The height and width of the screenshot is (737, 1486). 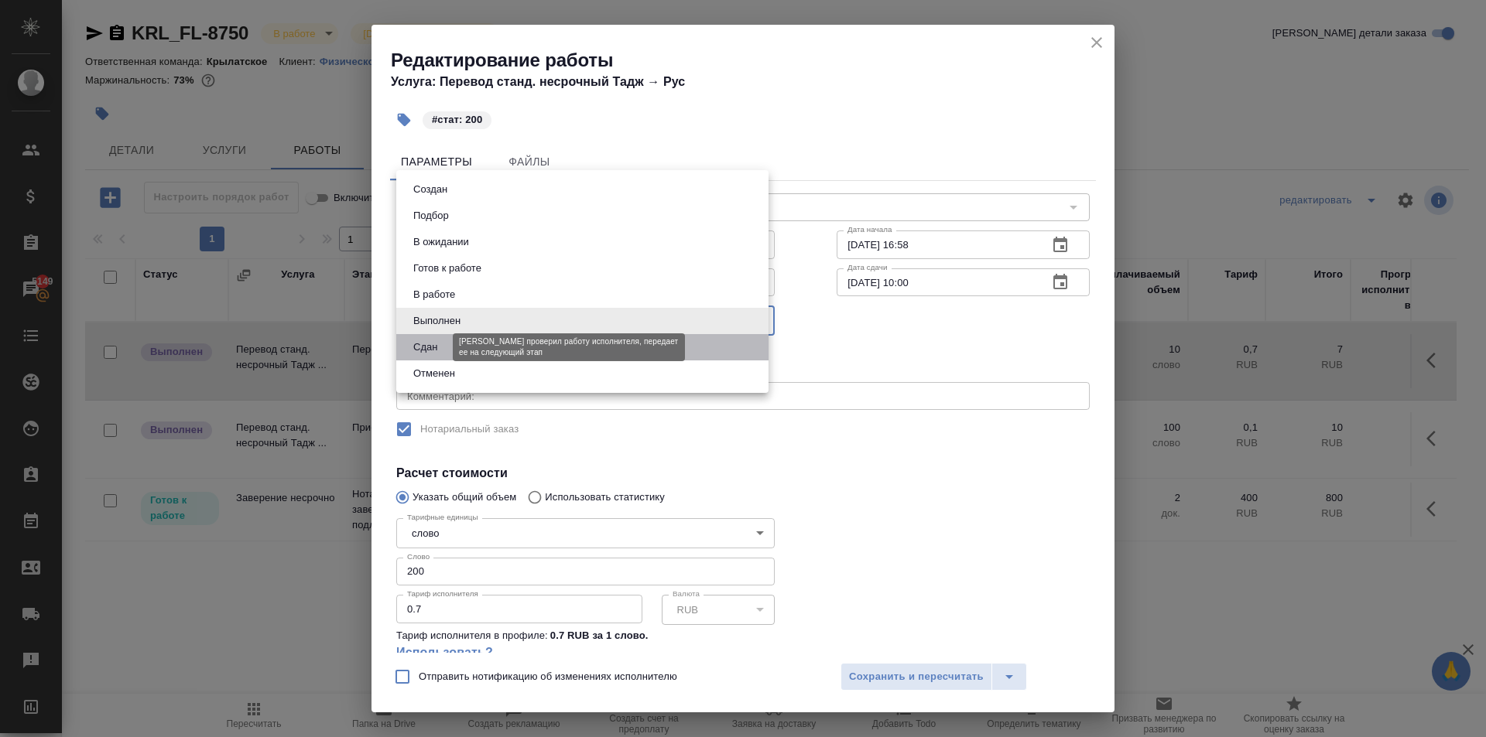 I want to click on button: Отменен, so click(x=434, y=374).